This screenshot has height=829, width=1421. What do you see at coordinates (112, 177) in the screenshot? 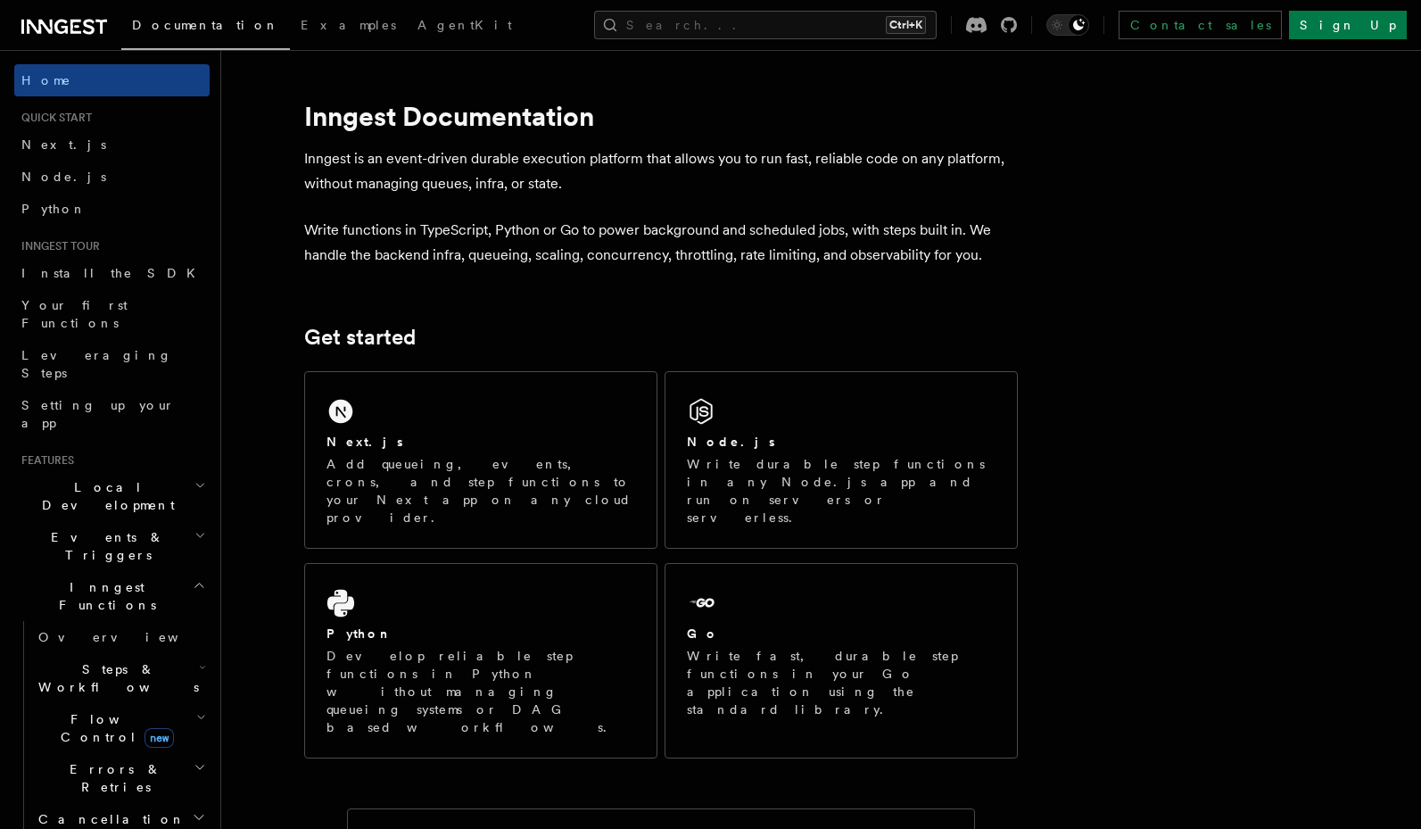
I see `a: Node.js` at bounding box center [112, 177].